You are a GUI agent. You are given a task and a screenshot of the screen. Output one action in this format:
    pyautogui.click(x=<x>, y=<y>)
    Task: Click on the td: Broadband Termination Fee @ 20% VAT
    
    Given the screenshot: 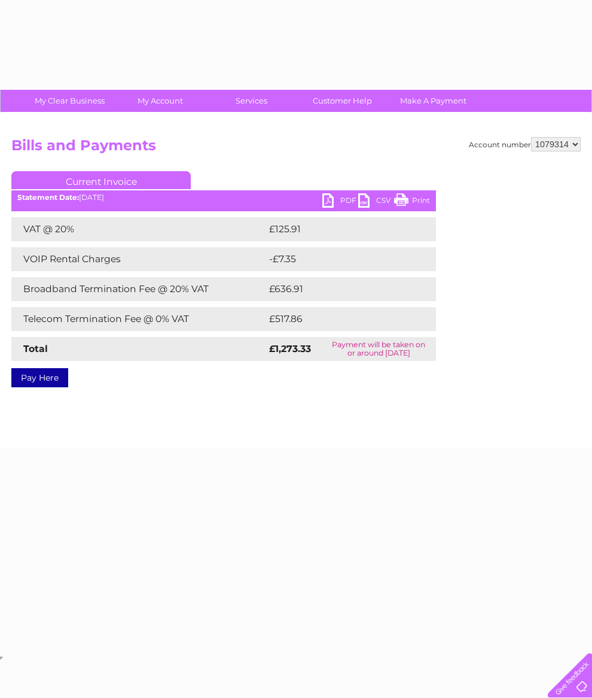 What is the action you would take?
    pyautogui.click(x=139, y=289)
    